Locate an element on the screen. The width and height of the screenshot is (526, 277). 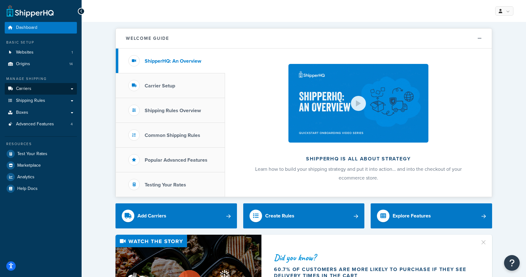
li: Shipping Rules is located at coordinates (41, 101).